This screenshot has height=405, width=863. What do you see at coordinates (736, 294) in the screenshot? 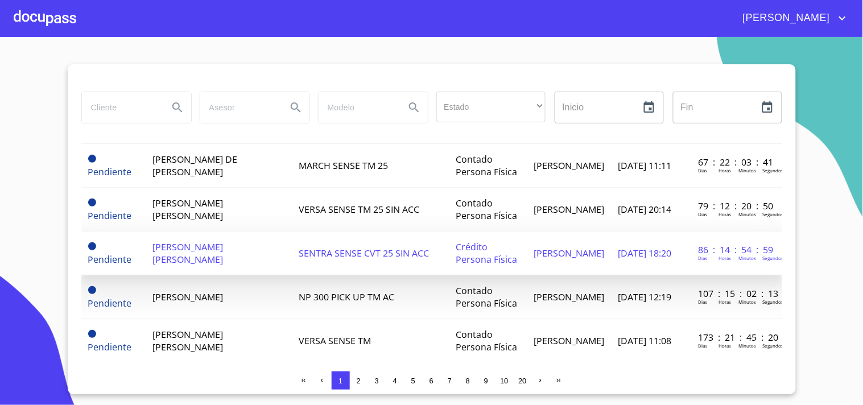
I see `p: 107 : 15 : 02 : 13` at bounding box center [736, 294].